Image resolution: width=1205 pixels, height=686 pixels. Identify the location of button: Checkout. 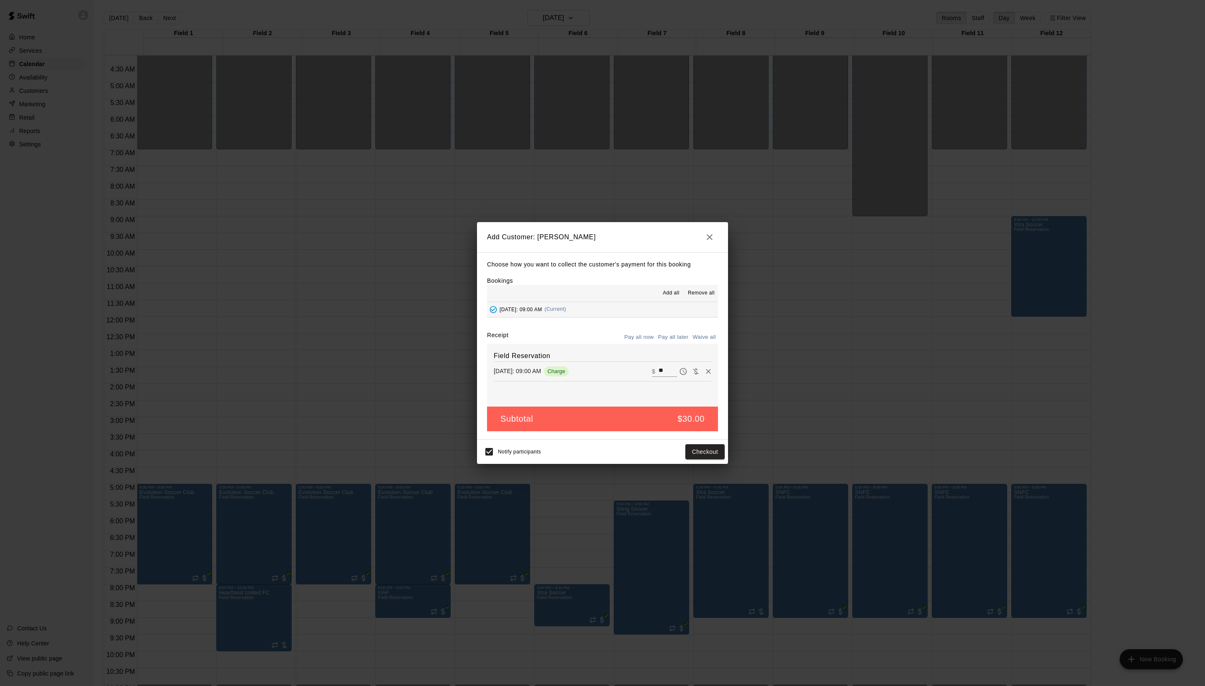
(705, 452).